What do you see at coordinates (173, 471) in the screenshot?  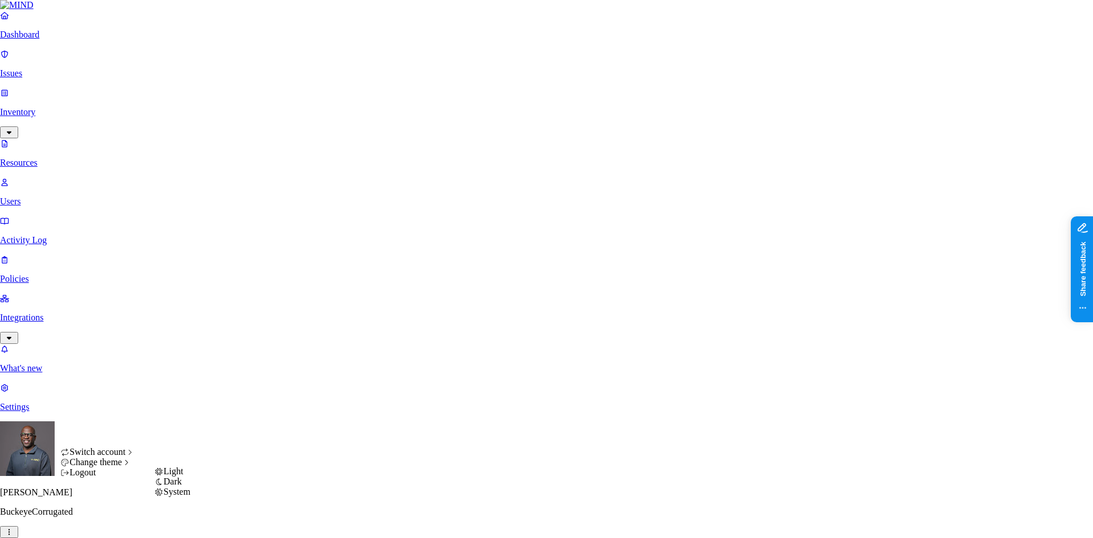 I see `span: Light` at bounding box center [173, 471].